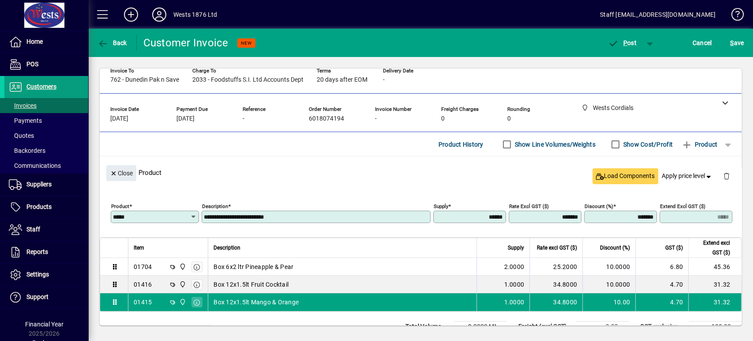  What do you see at coordinates (39, 184) in the screenshot?
I see `span: Suppliers` at bounding box center [39, 184].